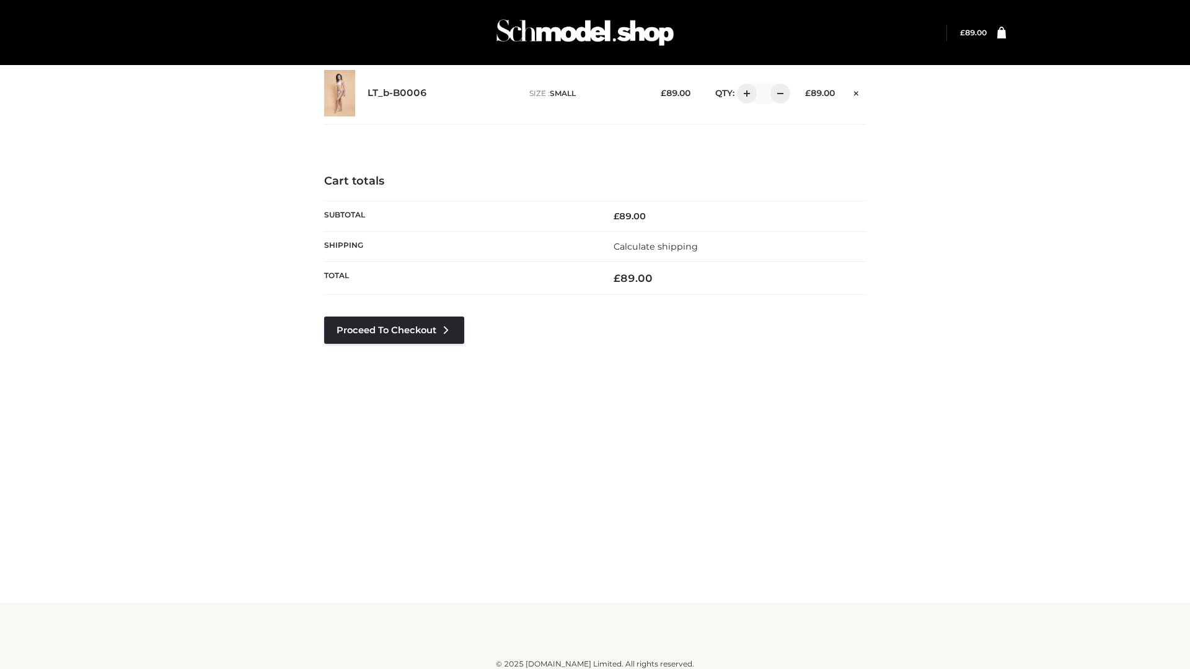 The image size is (1190, 669). What do you see at coordinates (595, 182) in the screenshot?
I see `h4: Cart totals` at bounding box center [595, 182].